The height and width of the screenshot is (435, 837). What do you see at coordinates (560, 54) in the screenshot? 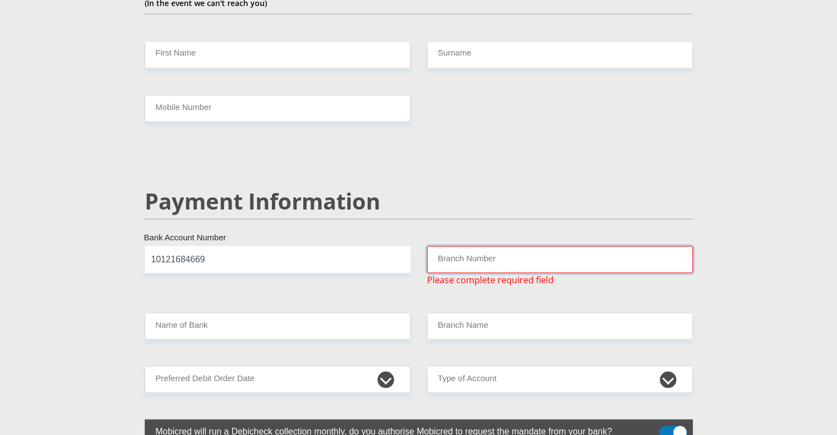
I see `input: Surname` at bounding box center [560, 54].